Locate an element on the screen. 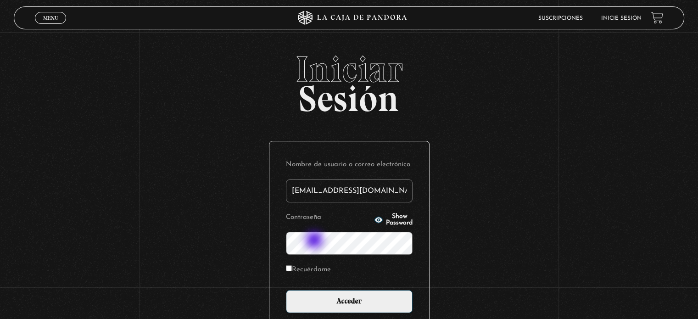  label: Nombre de usuario o correo electrónico is located at coordinates (349, 165).